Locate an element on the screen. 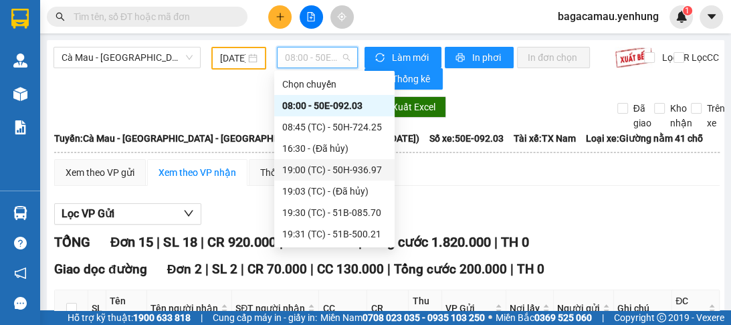  img: icon-new-feature is located at coordinates (682, 17).